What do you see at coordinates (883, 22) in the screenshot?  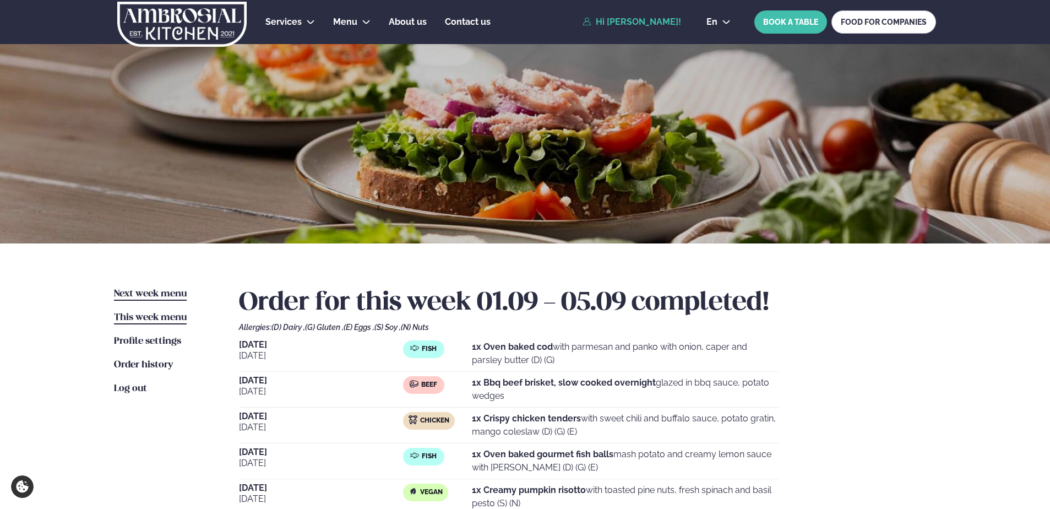 I see `a: FOOD FOR COMPANIES` at bounding box center [883, 22].